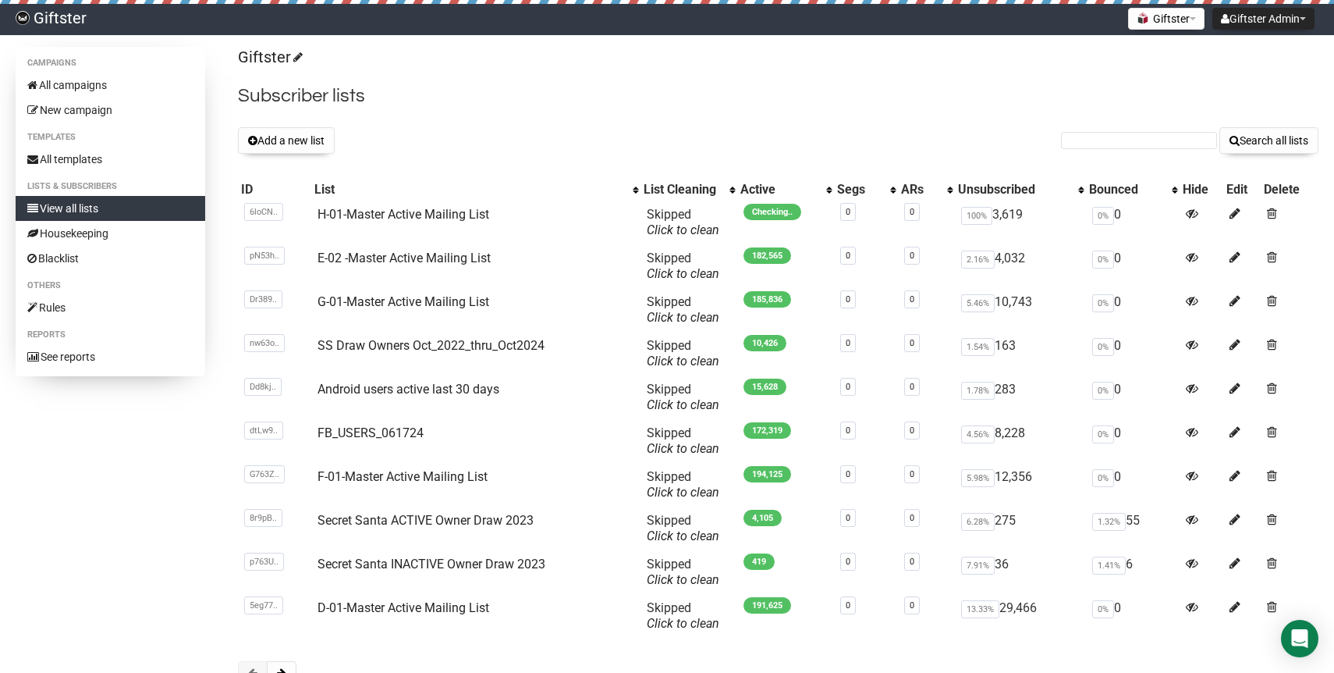 The height and width of the screenshot is (673, 1334). Describe the element at coordinates (404, 258) in the screenshot. I see `a: E-02 -Master Active Mailing List` at that location.